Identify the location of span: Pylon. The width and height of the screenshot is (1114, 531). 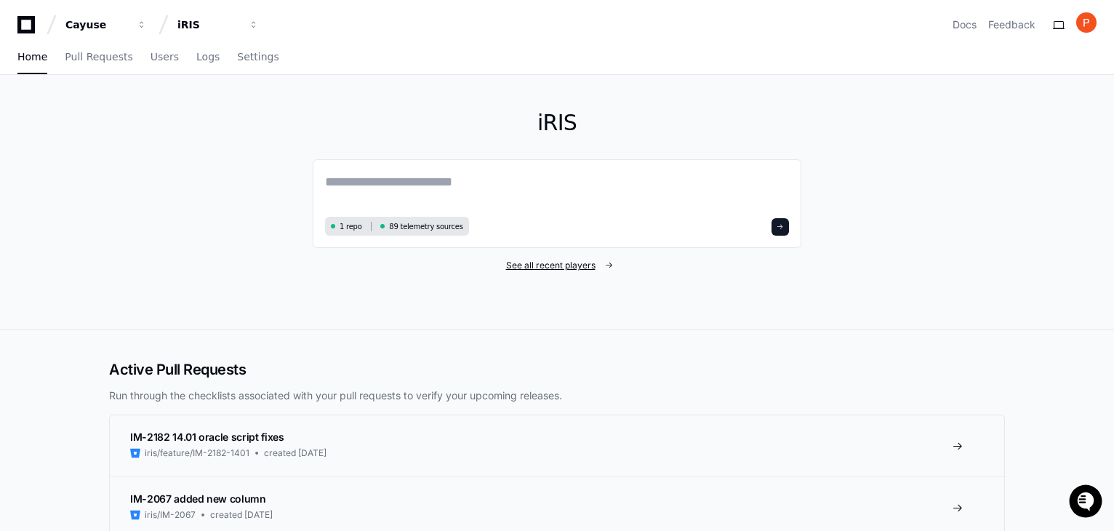
(160, 158).